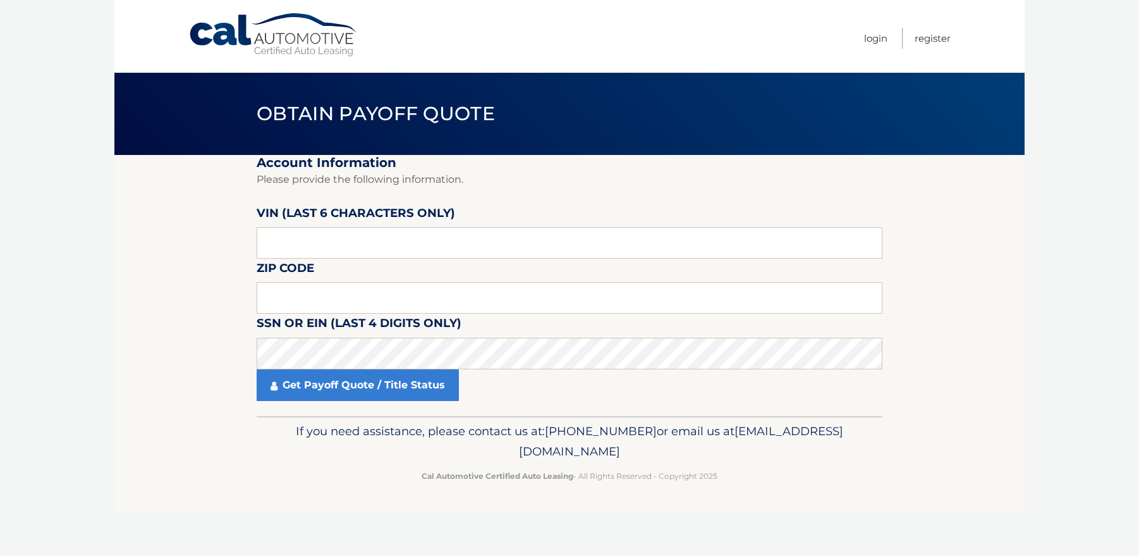  I want to click on p: If you need assistance, please contact us at: or email us at, so click(570, 441).